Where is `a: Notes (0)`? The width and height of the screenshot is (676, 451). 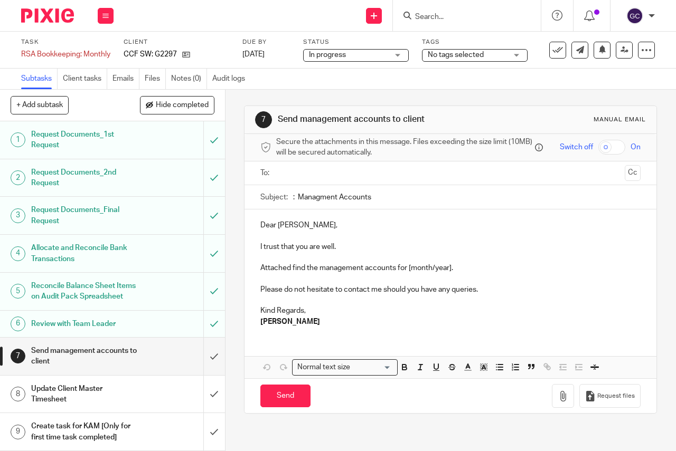
a: Notes (0) is located at coordinates (189, 79).